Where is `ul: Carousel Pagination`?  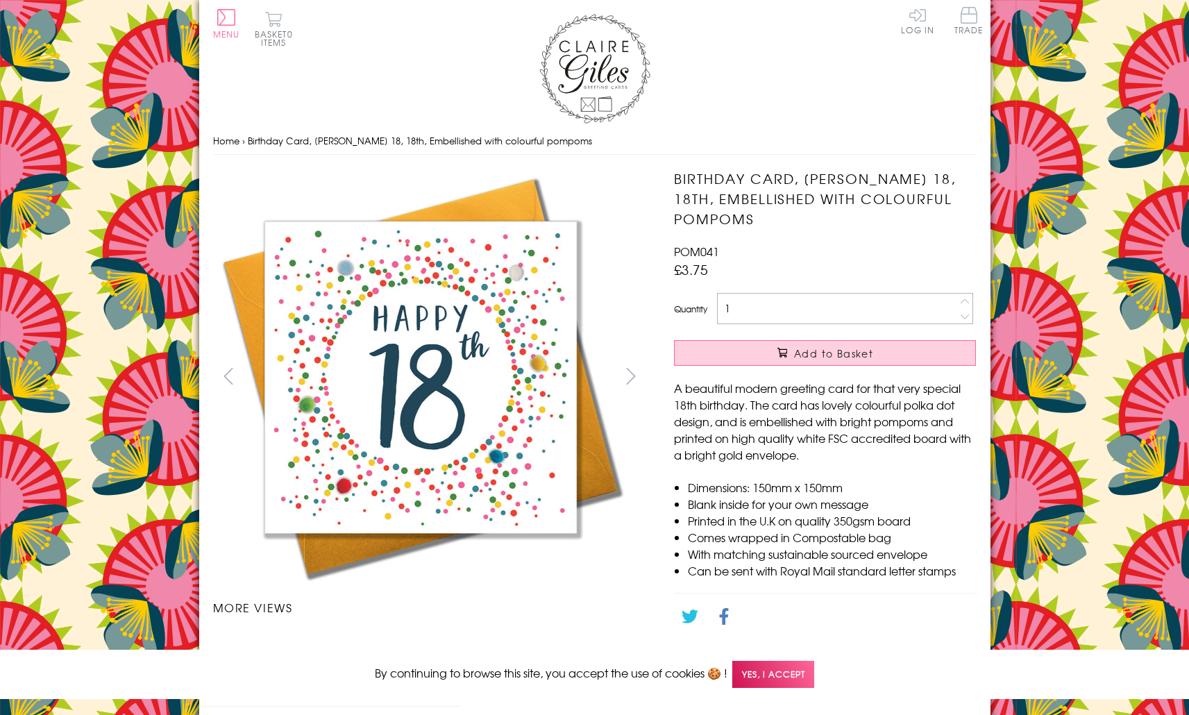 ul: Carousel Pagination is located at coordinates (429, 645).